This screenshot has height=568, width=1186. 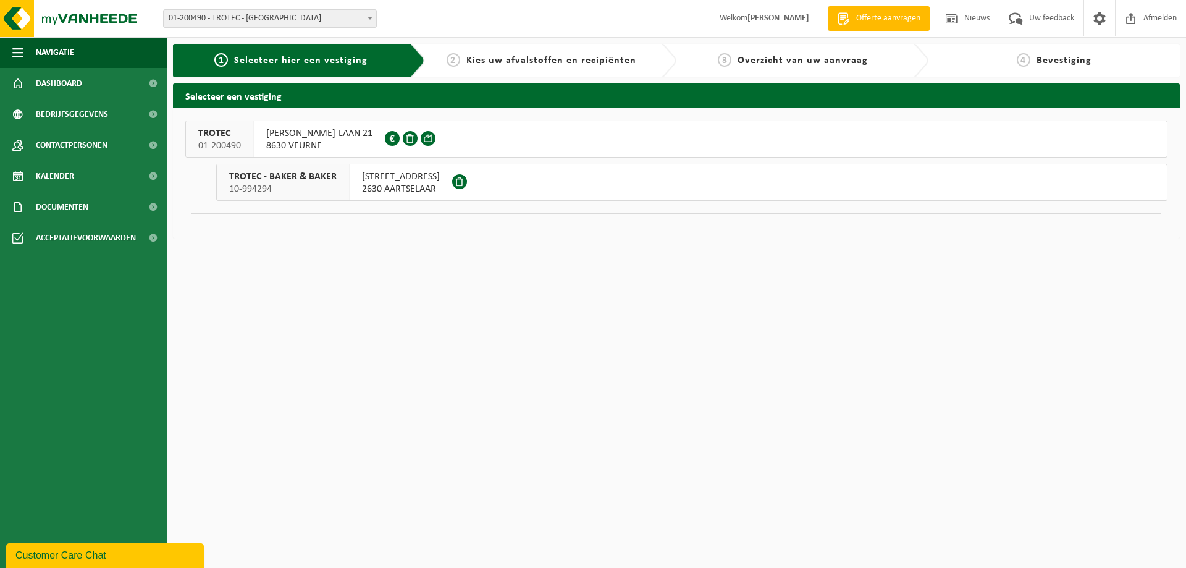 I want to click on span: Dashboard, so click(x=59, y=83).